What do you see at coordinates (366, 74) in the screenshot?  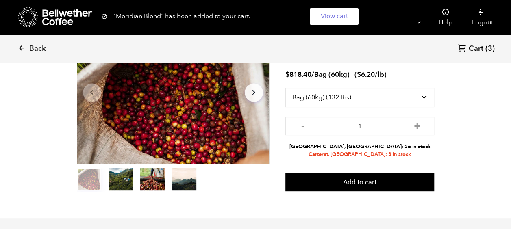 I see `bdi: 6.20` at bounding box center [366, 74].